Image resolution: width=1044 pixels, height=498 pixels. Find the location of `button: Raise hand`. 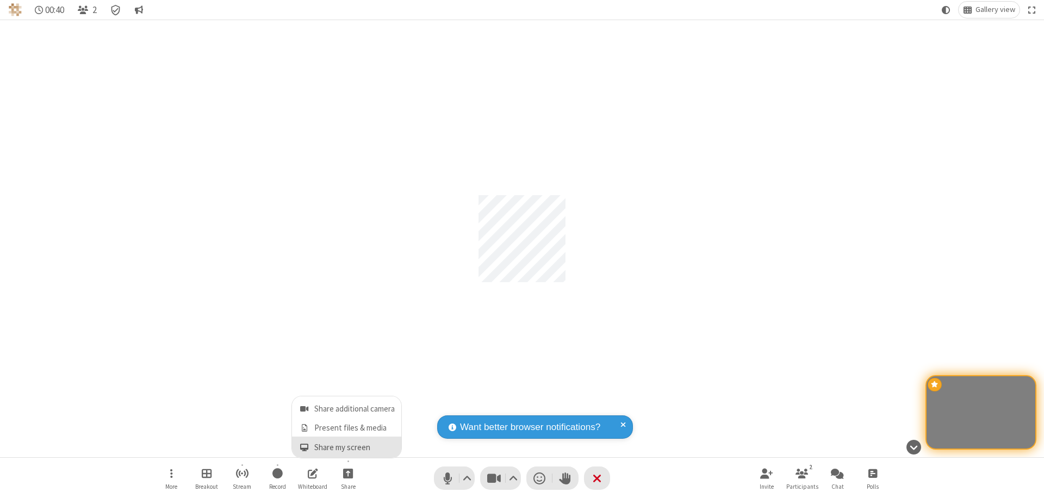

button: Raise hand is located at coordinates (565, 478).